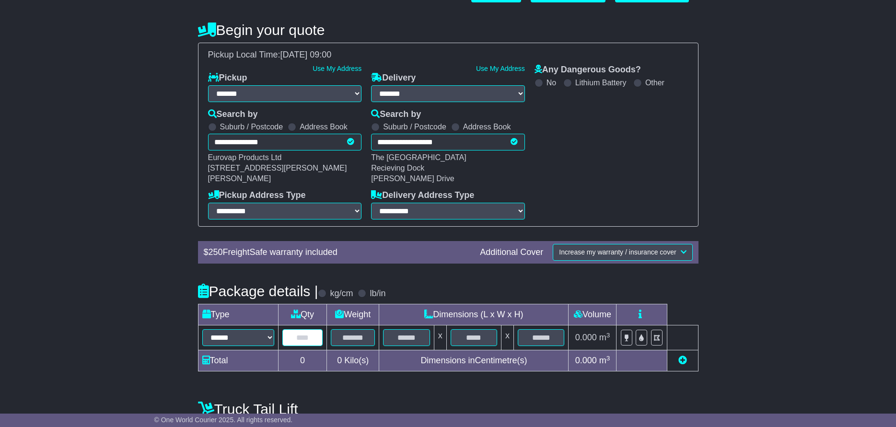  What do you see at coordinates (238, 315) in the screenshot?
I see `td: Type` at bounding box center [238, 315].